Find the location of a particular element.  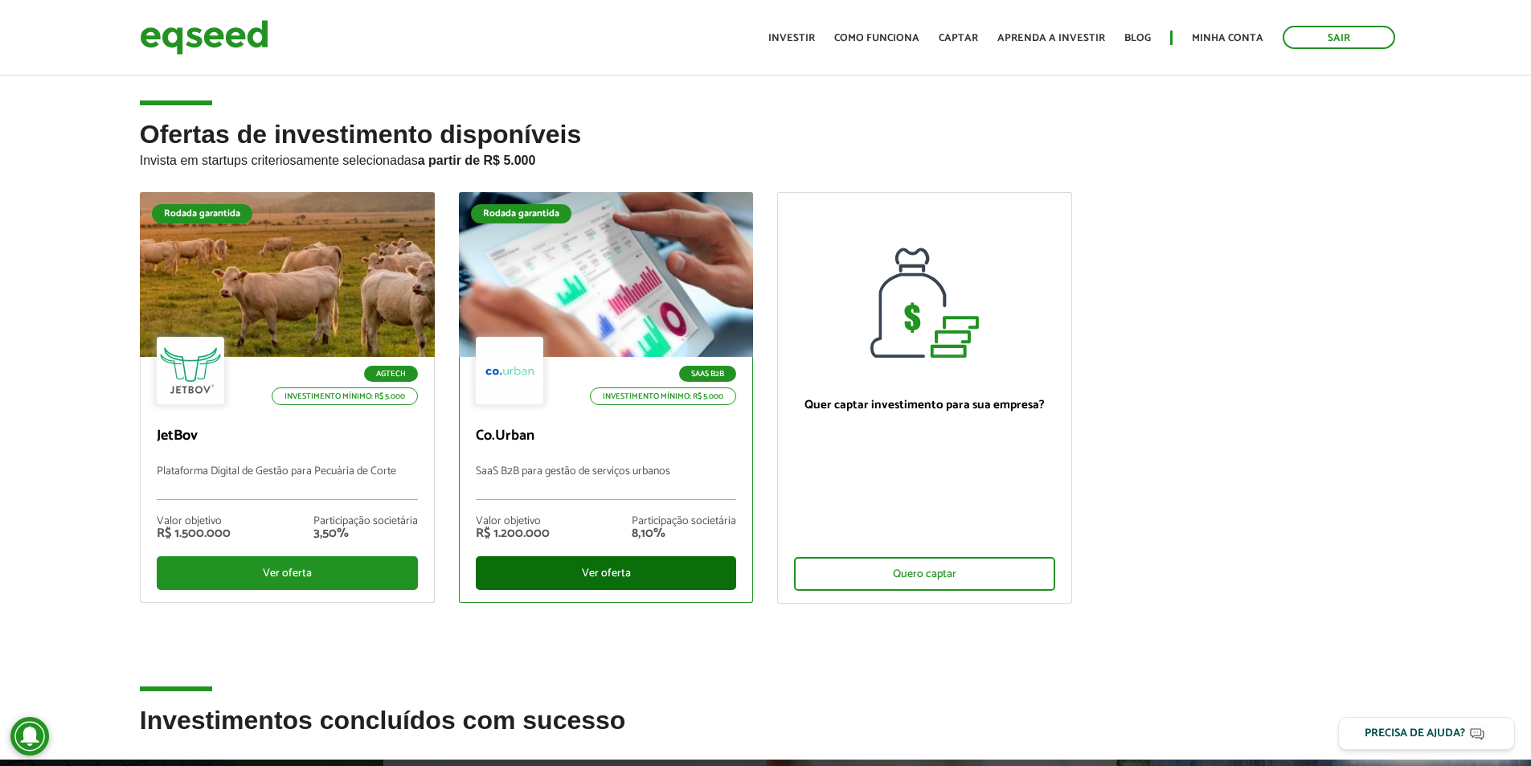

a: Rodada garantida SaaS B2B Investimento mínimo: R$ 5.000 Co.Urban SaaS B2B para gestão de serviços... is located at coordinates (606, 397).